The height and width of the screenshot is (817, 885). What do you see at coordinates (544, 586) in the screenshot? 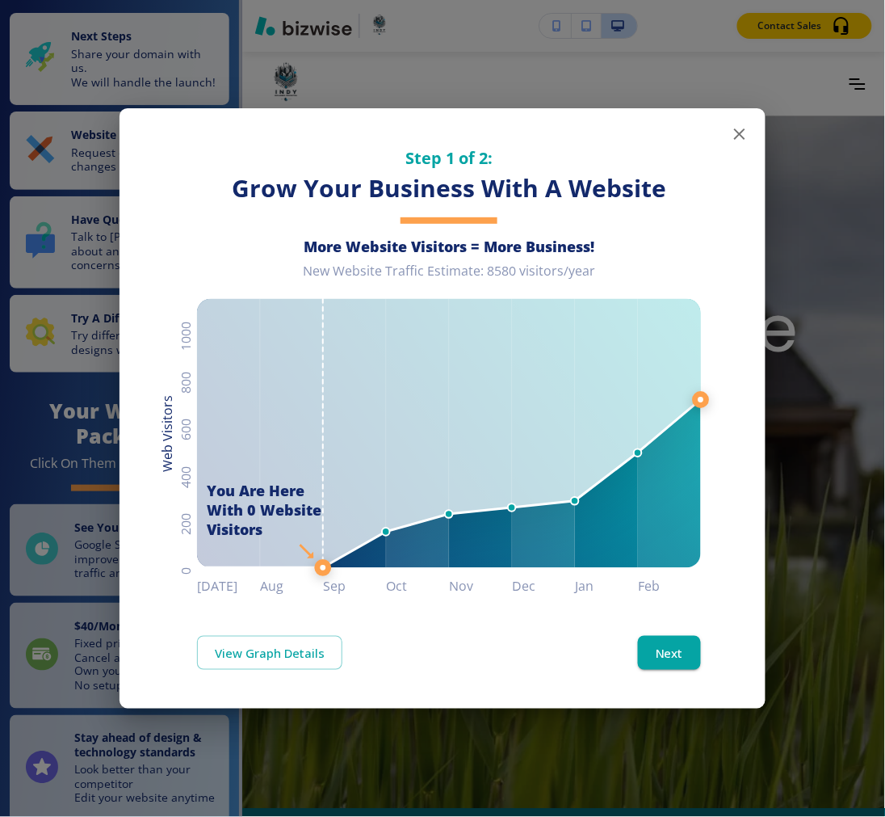
I see `h6: Dec` at bounding box center [544, 586].